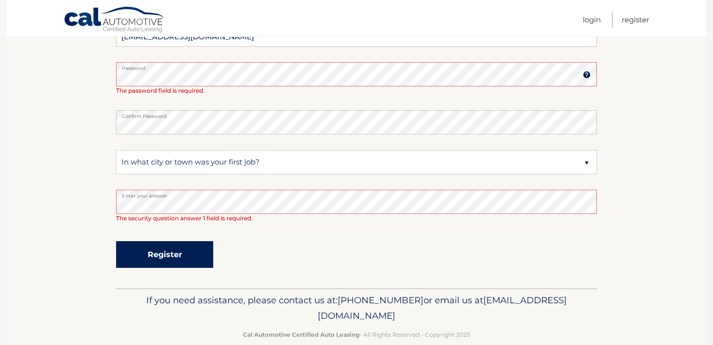 This screenshot has width=713, height=345. I want to click on button: Register, so click(165, 254).